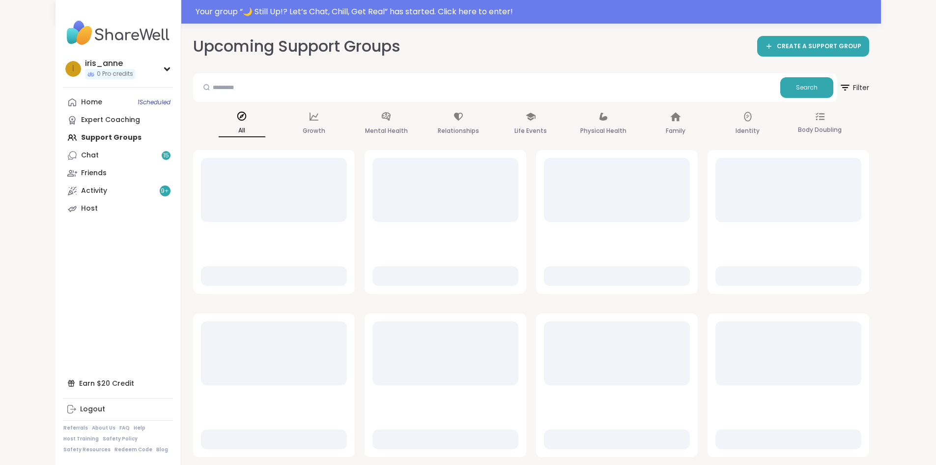 This screenshot has width=936, height=465. What do you see at coordinates (118, 208) in the screenshot?
I see `a: Host` at bounding box center [118, 208].